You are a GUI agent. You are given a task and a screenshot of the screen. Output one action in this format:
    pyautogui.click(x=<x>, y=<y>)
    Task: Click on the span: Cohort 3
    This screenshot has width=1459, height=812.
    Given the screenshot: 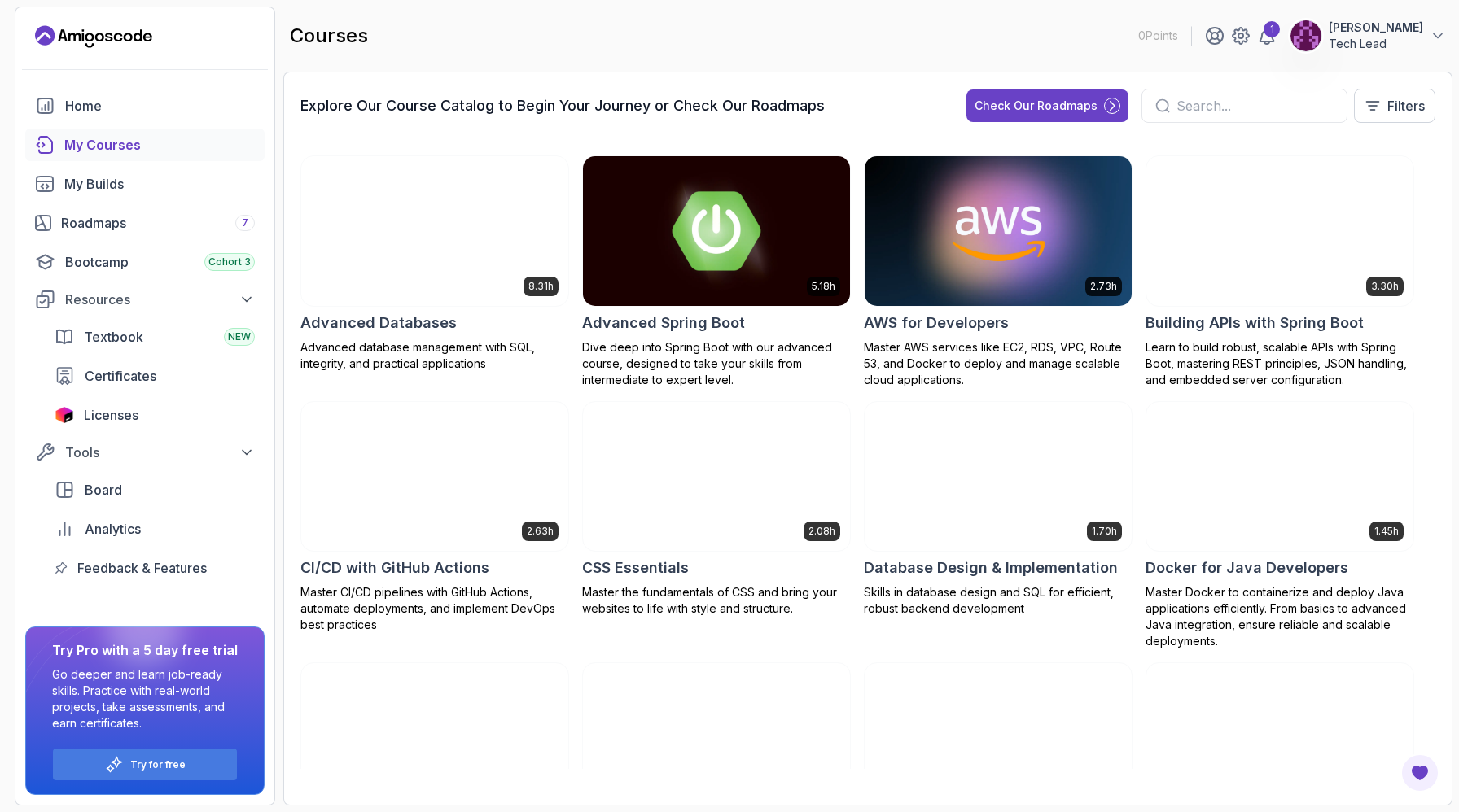 What is the action you would take?
    pyautogui.click(x=229, y=262)
    